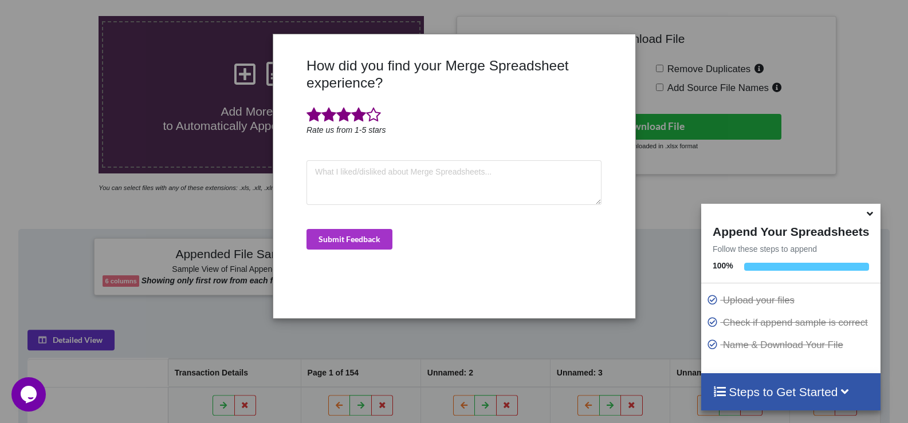 The height and width of the screenshot is (423, 908). What do you see at coordinates (346, 130) in the screenshot?
I see `i: Rate us from 1-5 stars` at bounding box center [346, 130].